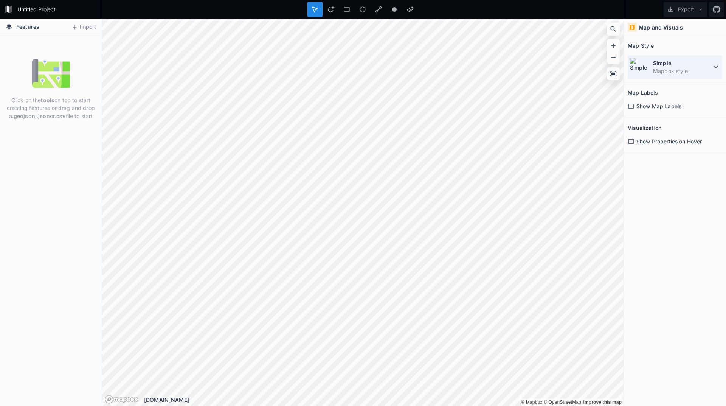 Image resolution: width=726 pixels, height=406 pixels. What do you see at coordinates (51, 73) in the screenshot?
I see `img: empty` at bounding box center [51, 73].